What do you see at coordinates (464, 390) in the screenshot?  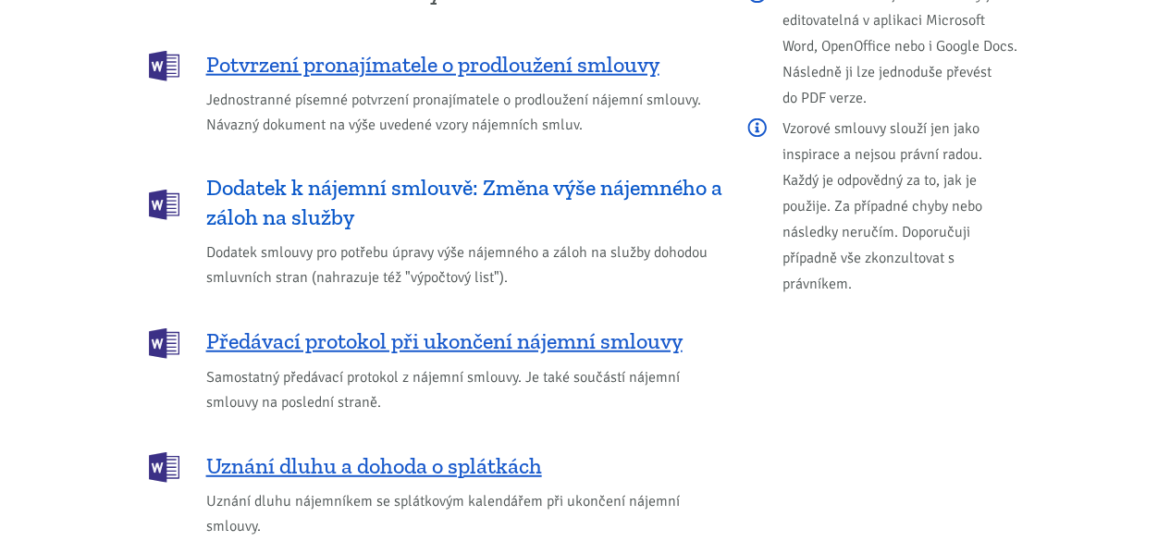 I see `span: Samostatný předávací protokol z nájemní smlouvy. Je také součástí nájemní smlouvy na poslední str...` at bounding box center [464, 390].